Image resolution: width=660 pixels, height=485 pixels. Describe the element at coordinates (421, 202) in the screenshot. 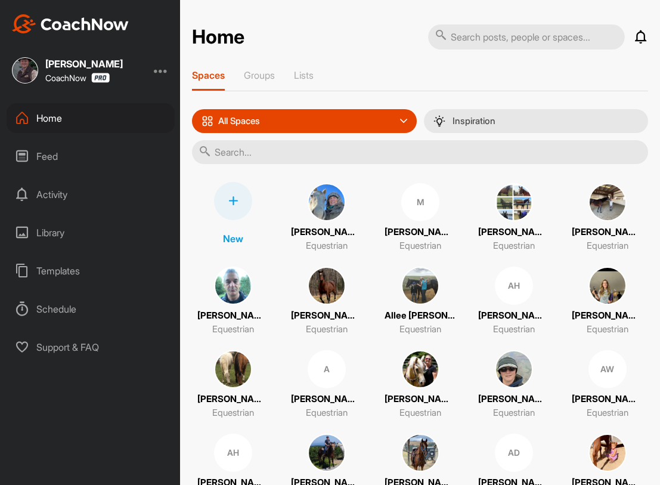

I see `div: M` at that location.